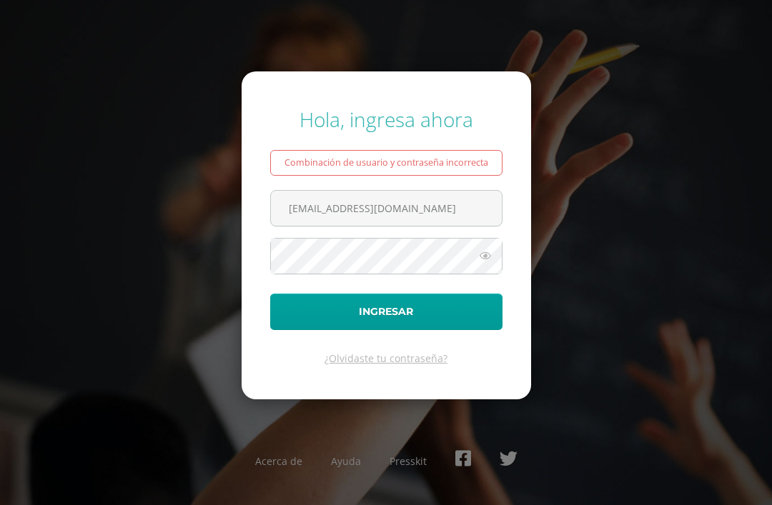 The height and width of the screenshot is (505, 772). What do you see at coordinates (386, 119) in the screenshot?
I see `div: Hola, ingresa ahora` at bounding box center [386, 119].